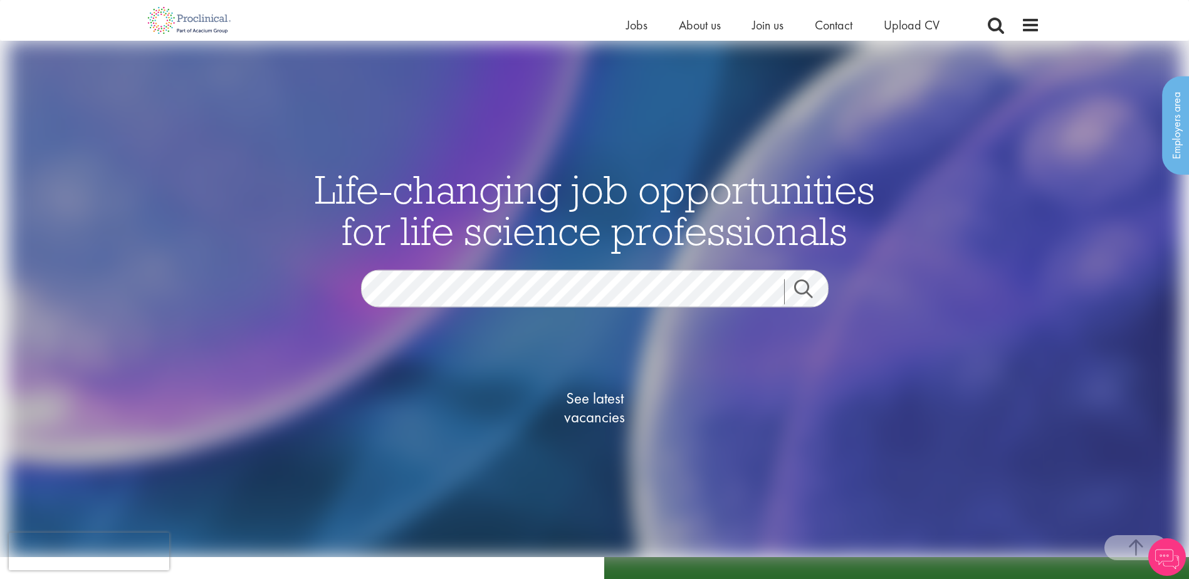  I want to click on a: Join us, so click(768, 25).